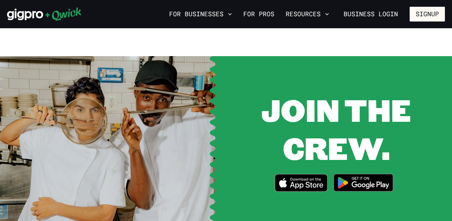  I want to click on a: Download on the App Store, so click(301, 184).